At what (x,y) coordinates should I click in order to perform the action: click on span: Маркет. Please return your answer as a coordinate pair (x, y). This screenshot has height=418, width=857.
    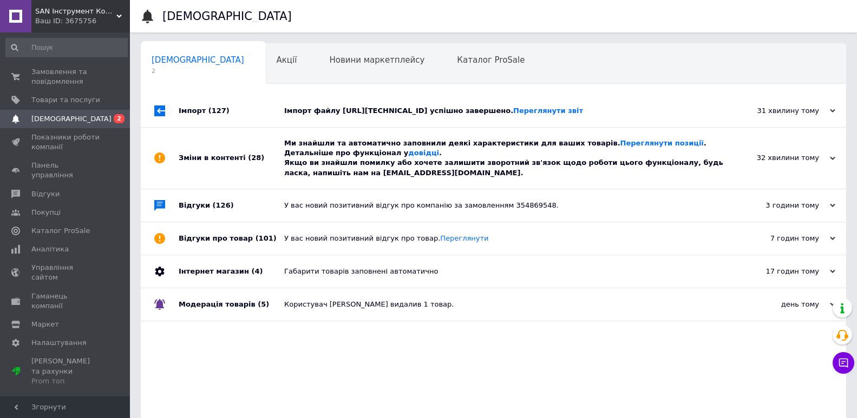
    Looking at the image, I should click on (45, 325).